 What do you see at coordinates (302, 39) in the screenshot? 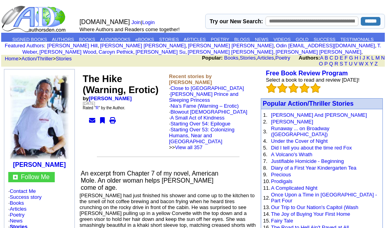
I see `a: GOLD` at bounding box center [302, 39].